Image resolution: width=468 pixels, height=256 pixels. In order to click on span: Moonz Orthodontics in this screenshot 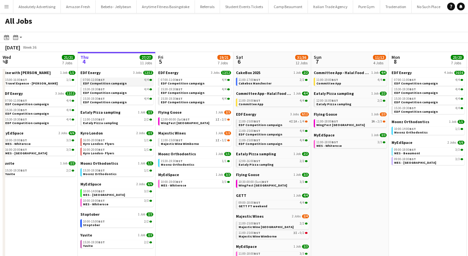, I will do `click(177, 154)`.